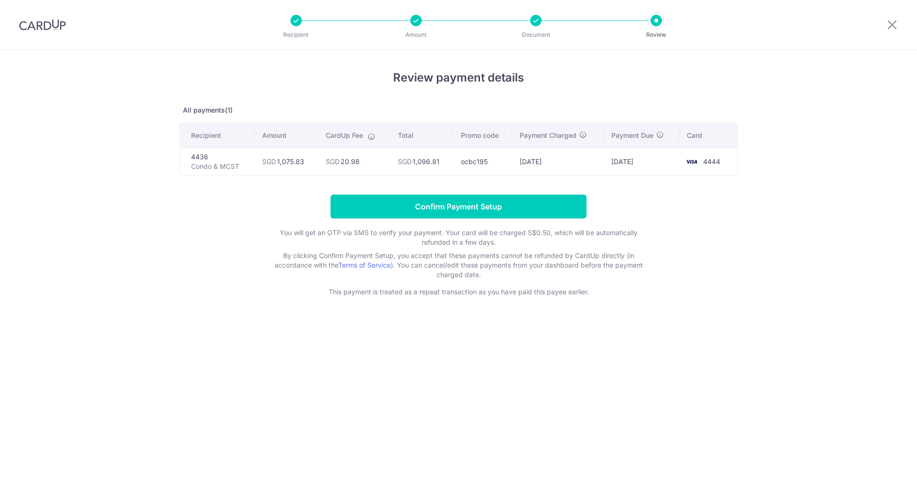  Describe the element at coordinates (458, 78) in the screenshot. I see `h4: Review payment details` at that location.